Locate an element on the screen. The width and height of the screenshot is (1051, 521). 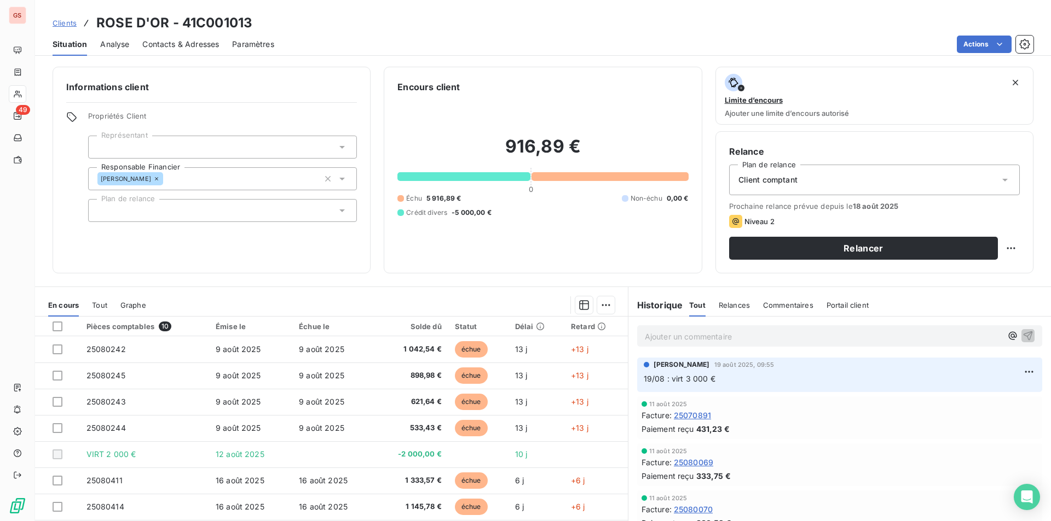
h3: ROSE D'OR - 41C001013 is located at coordinates (174, 23).